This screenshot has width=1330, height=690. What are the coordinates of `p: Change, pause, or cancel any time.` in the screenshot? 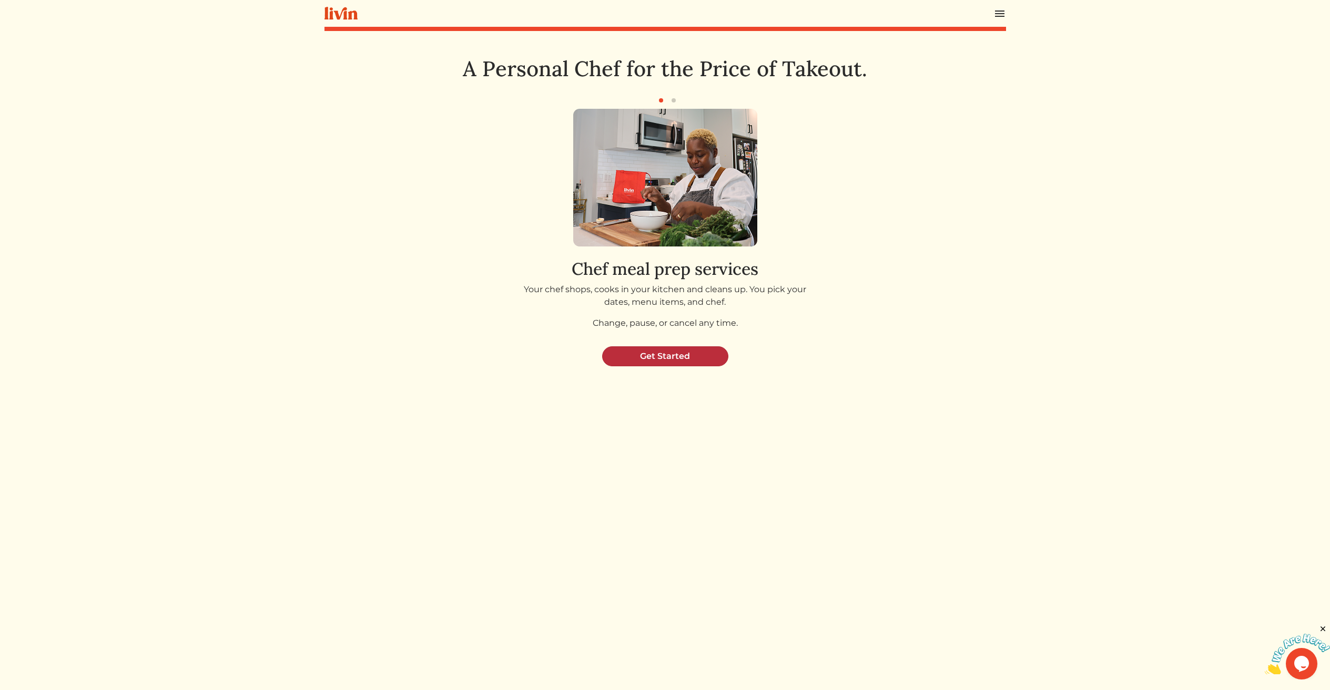 It's located at (665, 323).